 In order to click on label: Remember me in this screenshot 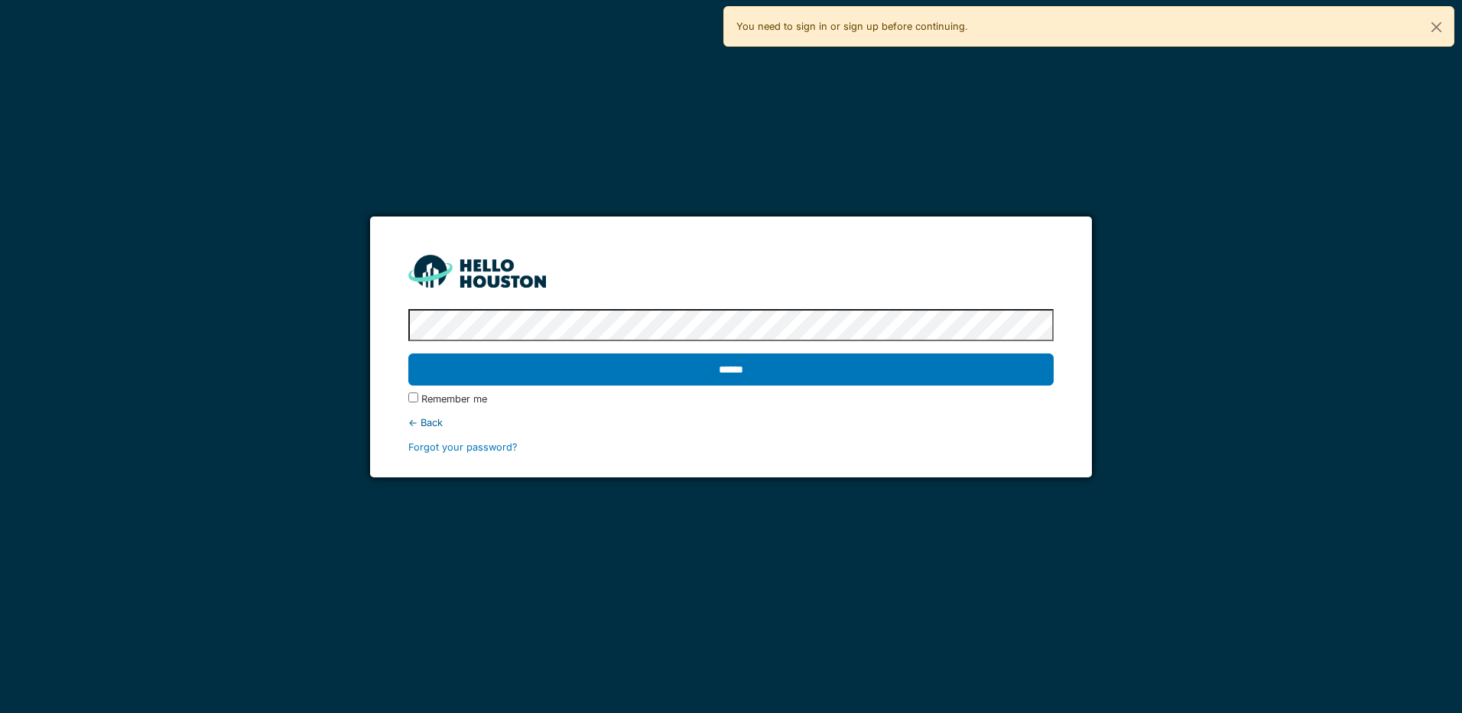, I will do `click(454, 398)`.